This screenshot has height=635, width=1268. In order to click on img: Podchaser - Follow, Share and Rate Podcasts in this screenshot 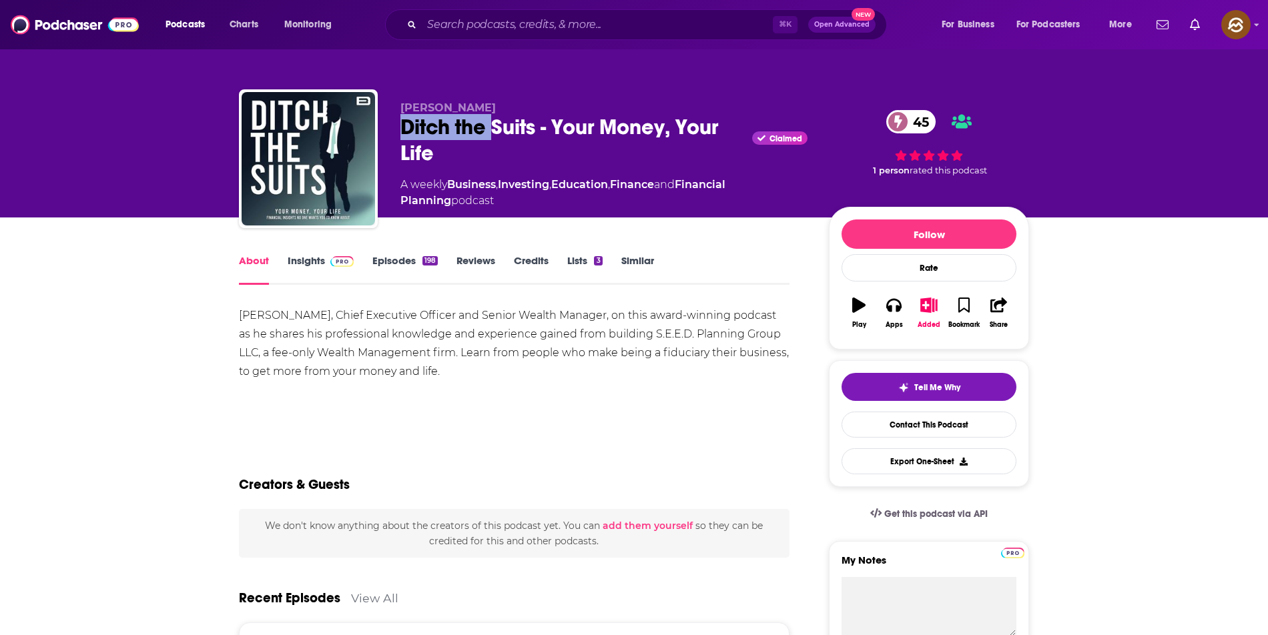, I will do `click(75, 25)`.